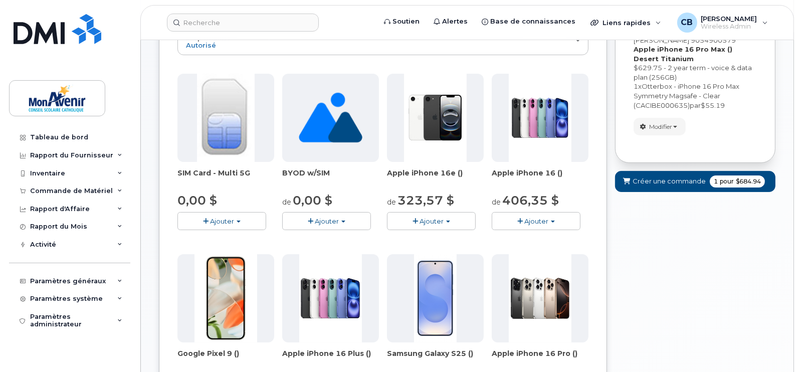 This screenshot has height=372, width=799. I want to click on div: Google Pixel 9 (), so click(226, 359).